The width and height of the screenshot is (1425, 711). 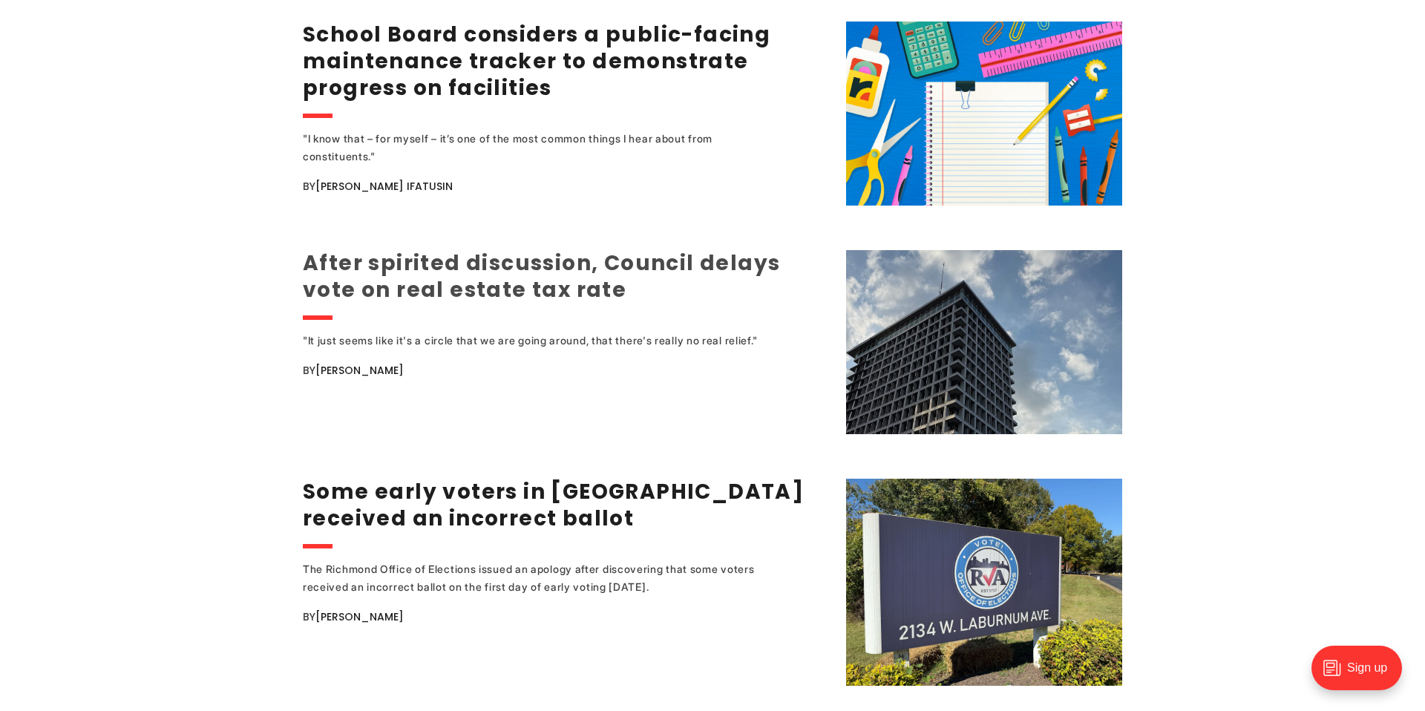 I want to click on img: Some early voters in Richmond received an incorrect ballot, so click(x=984, y=582).